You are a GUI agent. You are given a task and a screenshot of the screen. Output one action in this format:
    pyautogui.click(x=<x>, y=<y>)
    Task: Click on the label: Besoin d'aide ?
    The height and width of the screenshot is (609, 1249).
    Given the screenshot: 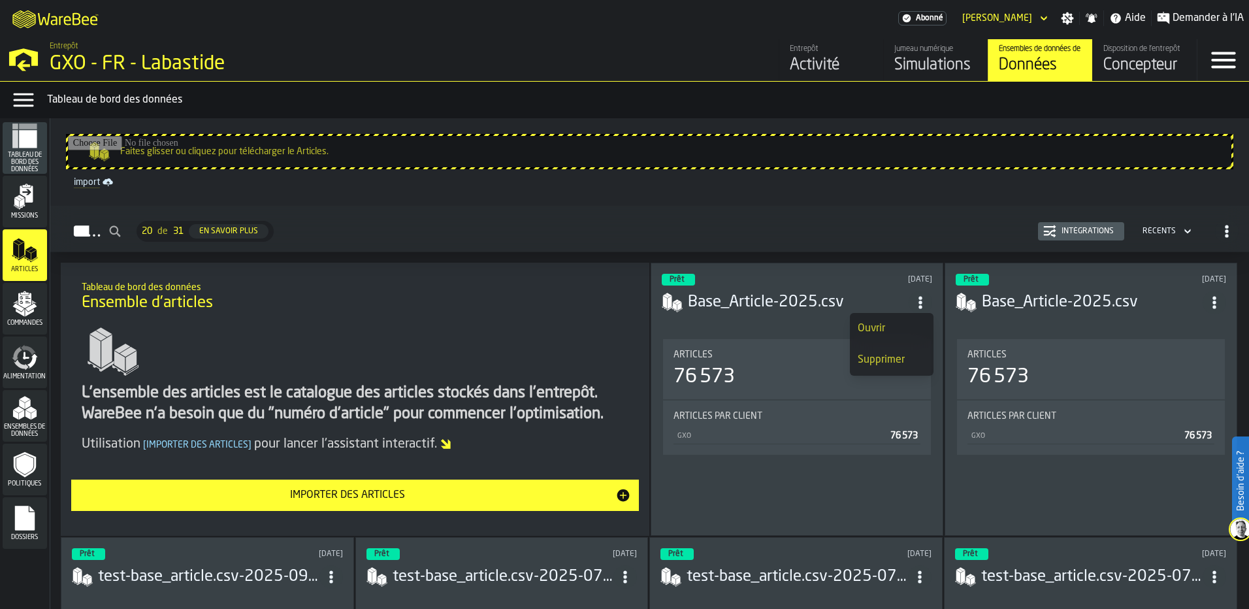 What is the action you would take?
    pyautogui.click(x=1240, y=481)
    